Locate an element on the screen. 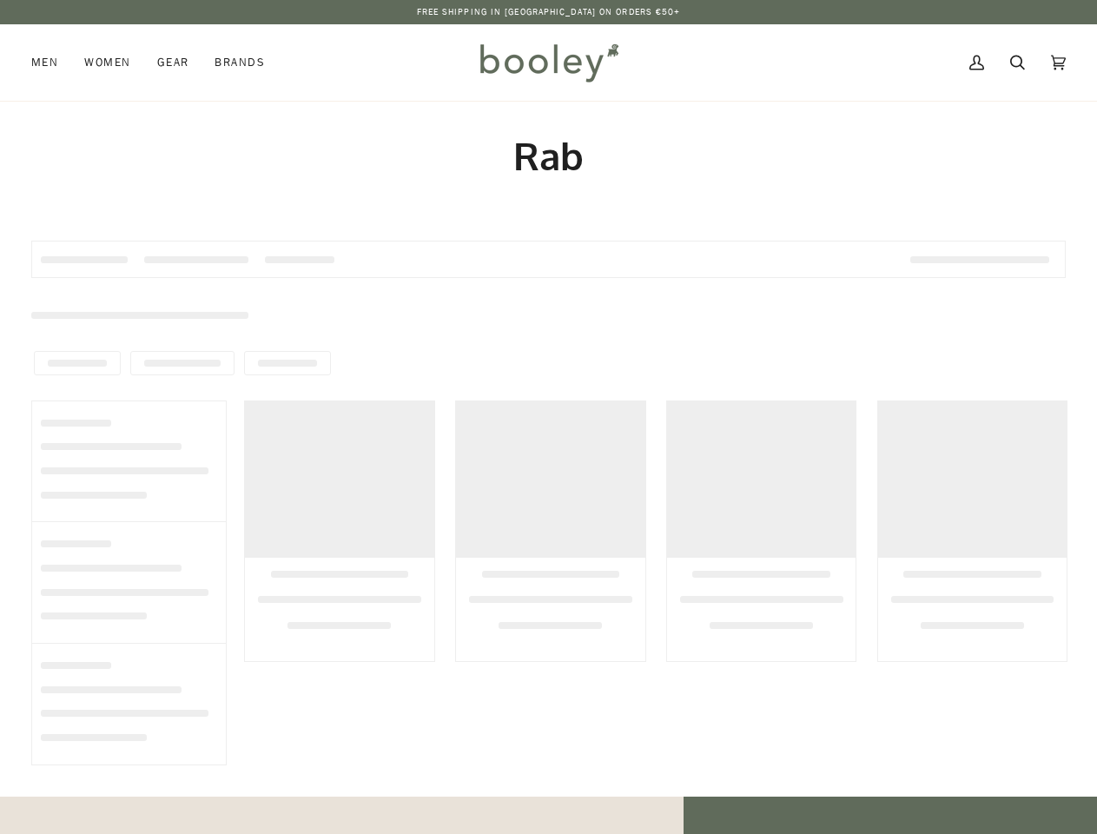  div: Women is located at coordinates (107, 63).